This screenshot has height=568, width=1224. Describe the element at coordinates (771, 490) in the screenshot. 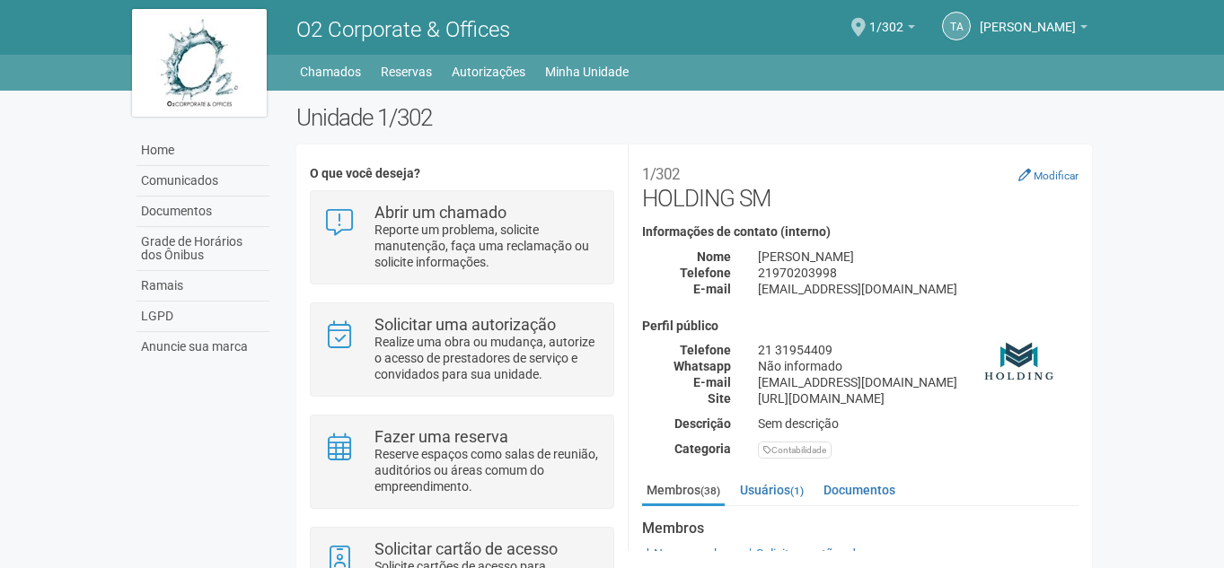

I see `a: Usuários(1)` at that location.